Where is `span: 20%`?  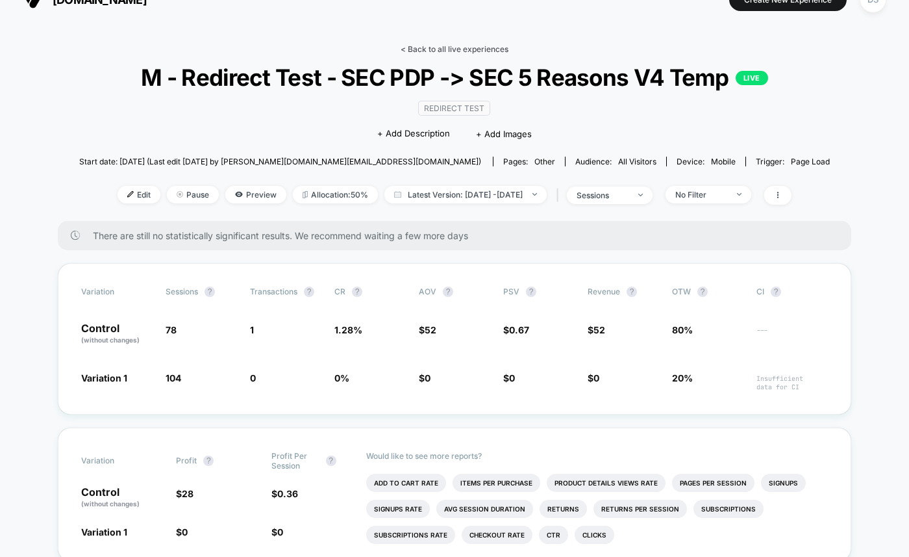
span: 20% is located at coordinates (683, 377).